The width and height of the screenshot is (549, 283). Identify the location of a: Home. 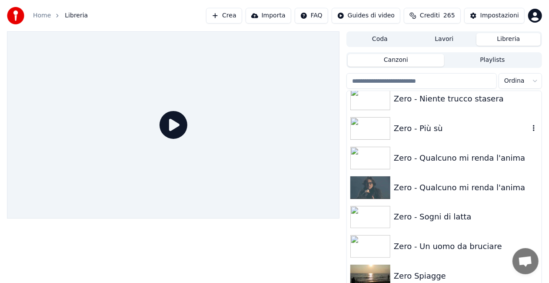
(42, 16).